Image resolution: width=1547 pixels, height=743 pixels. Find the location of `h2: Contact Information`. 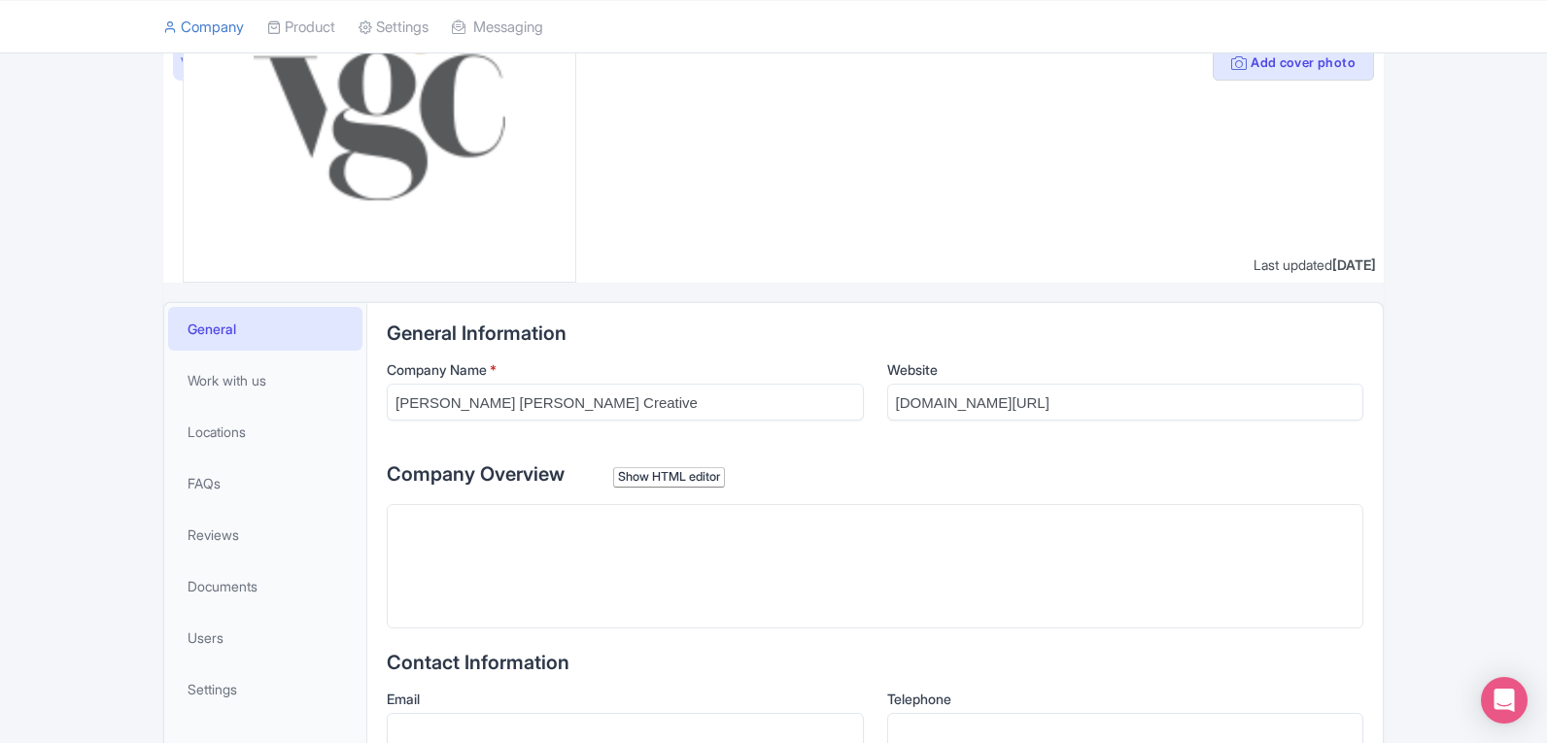

h2: Contact Information is located at coordinates (874, 663).